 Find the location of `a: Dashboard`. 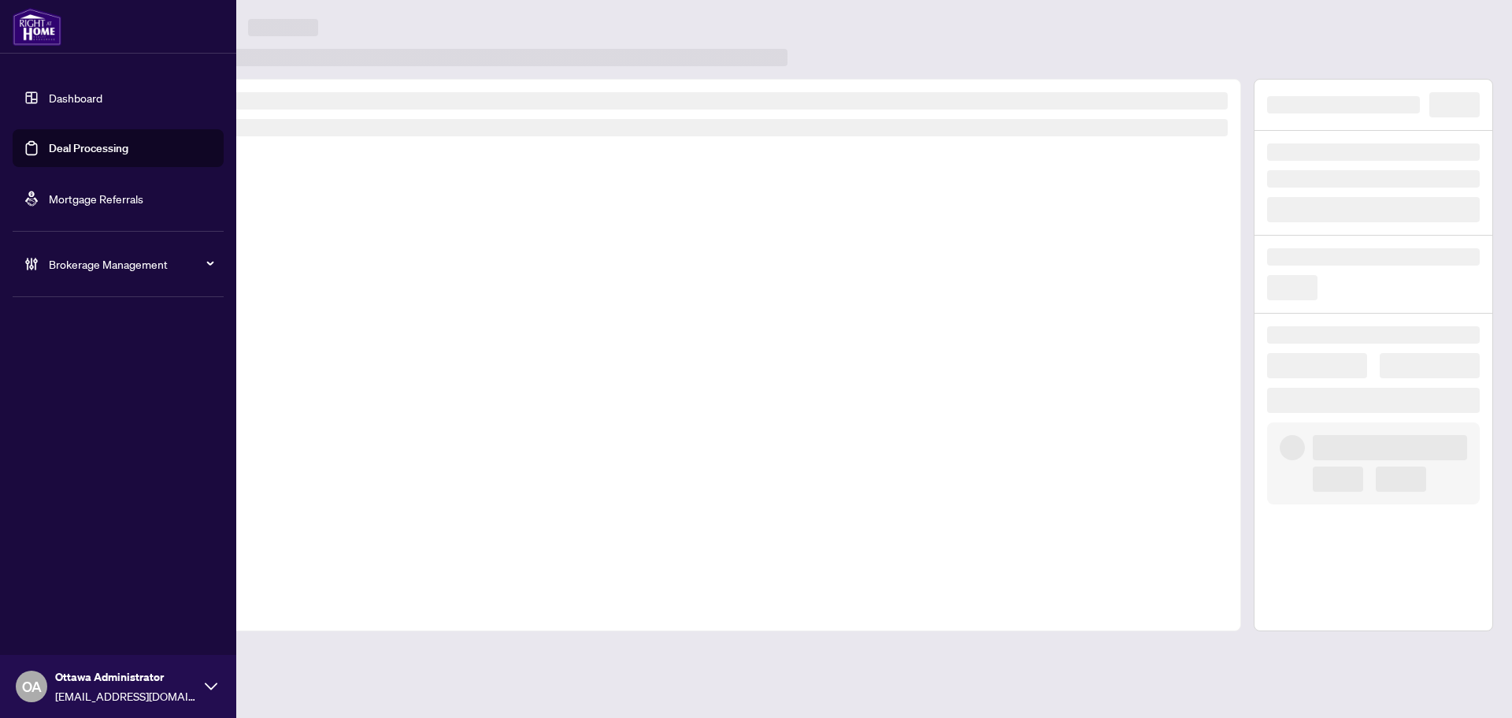

a: Dashboard is located at coordinates (76, 98).